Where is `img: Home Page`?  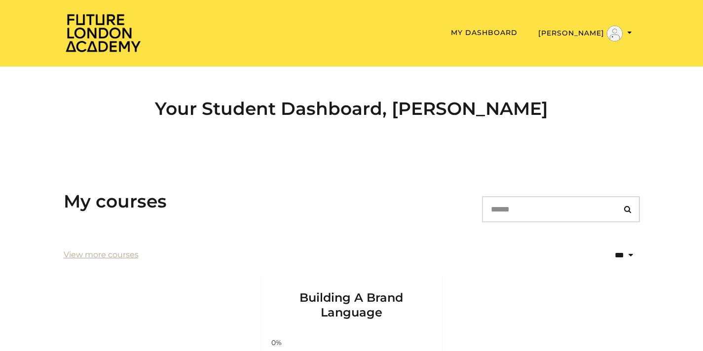 img: Home Page is located at coordinates (103, 33).